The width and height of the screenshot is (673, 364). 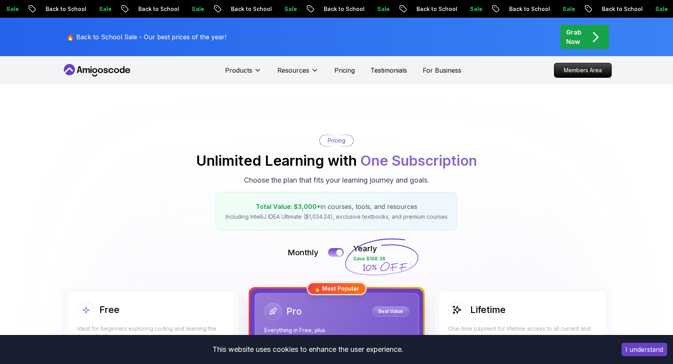 What do you see at coordinates (391, 312) in the screenshot?
I see `p: Best Value` at bounding box center [391, 312].